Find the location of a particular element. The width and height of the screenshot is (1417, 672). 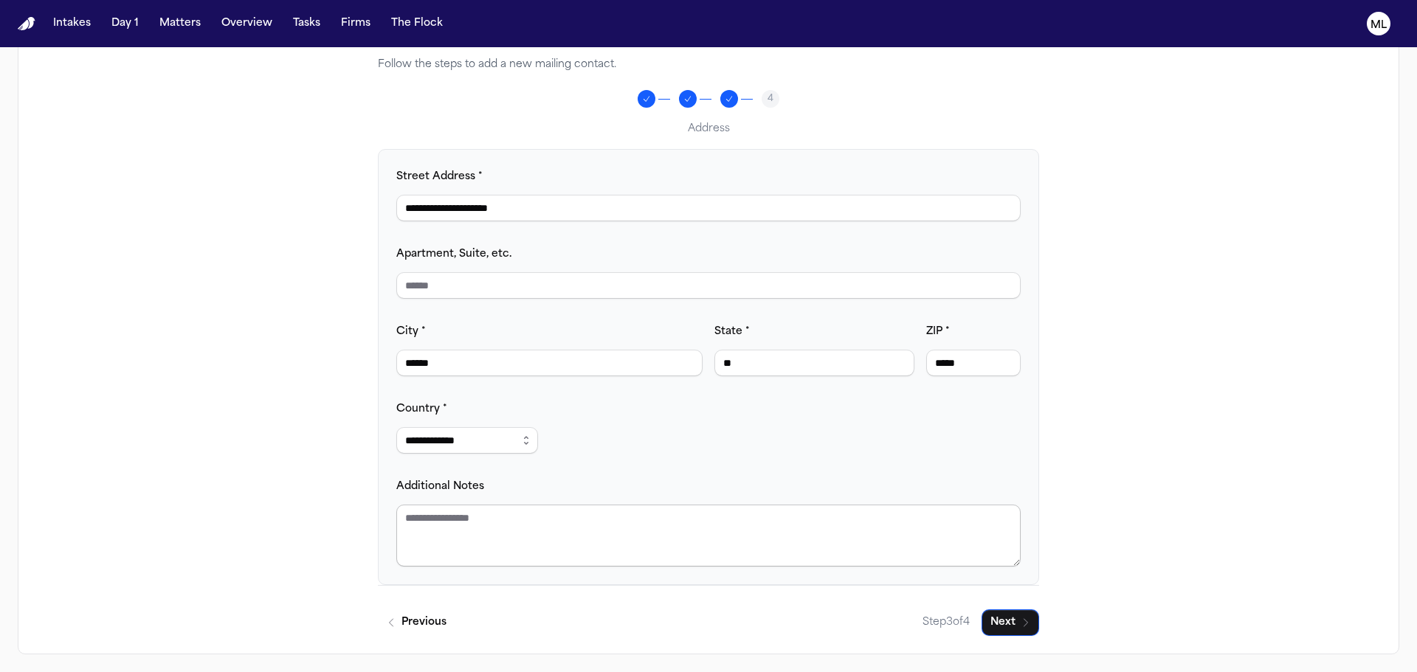

span: 4 is located at coordinates (771, 99).